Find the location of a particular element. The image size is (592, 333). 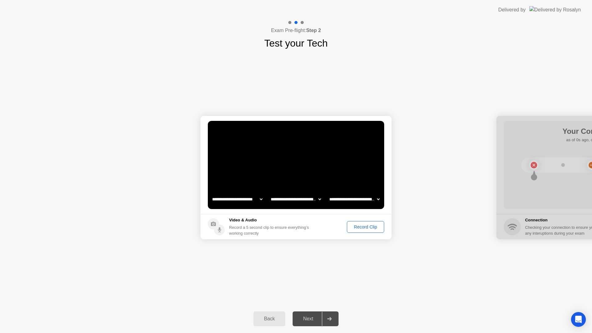

div: Delivered by is located at coordinates (512, 10).